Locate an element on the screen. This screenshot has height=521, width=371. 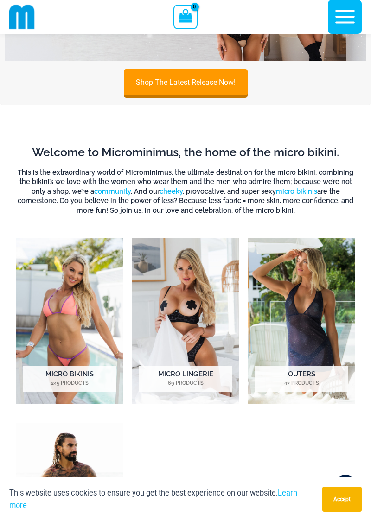
img: Micro Bikinis is located at coordinates (70, 321).